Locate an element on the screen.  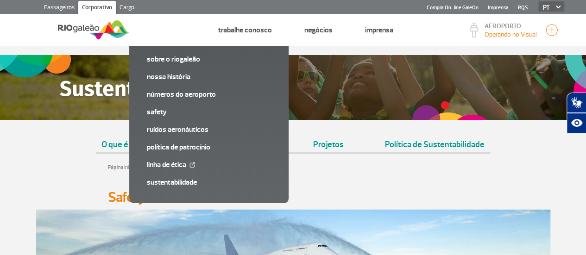
img: External Link Icon is located at coordinates (192, 165).